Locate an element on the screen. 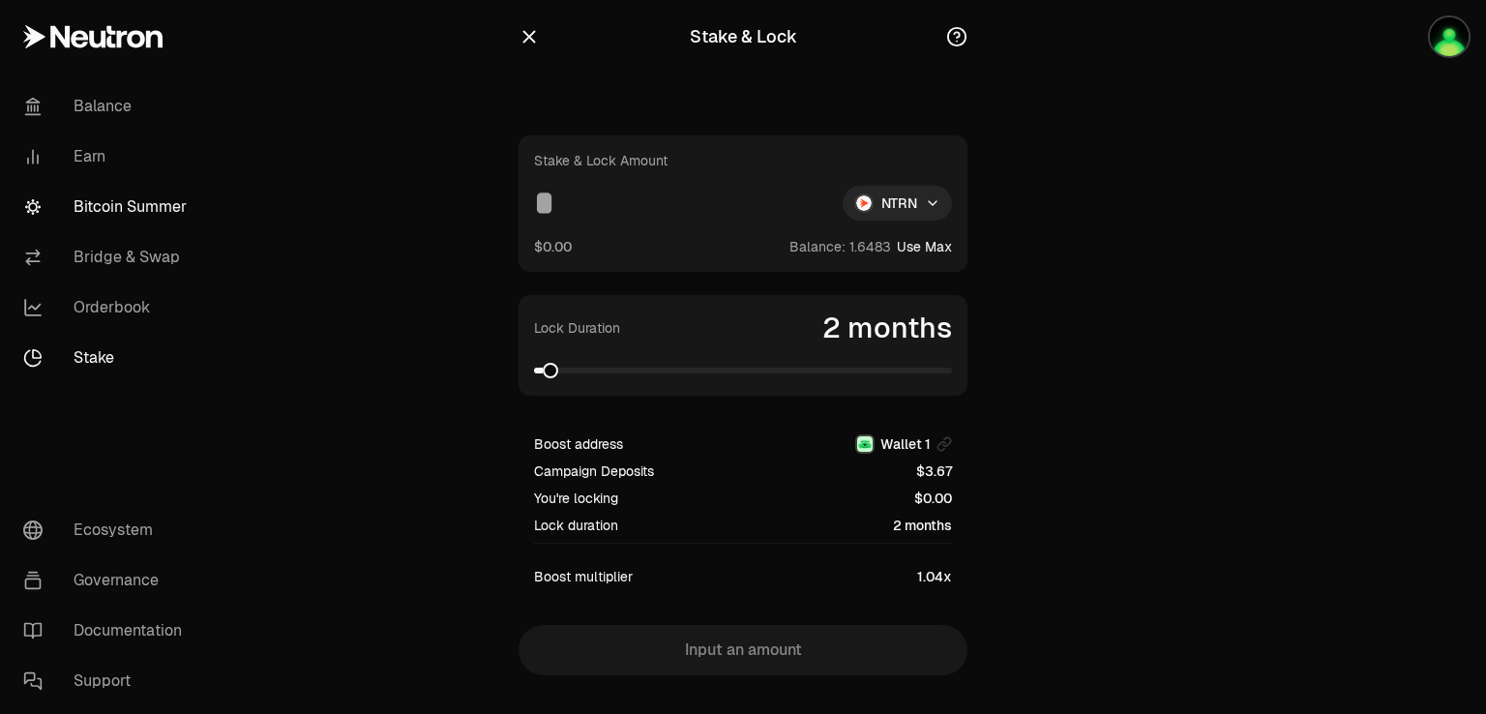  span: Wallet 1 is located at coordinates (905, 444).